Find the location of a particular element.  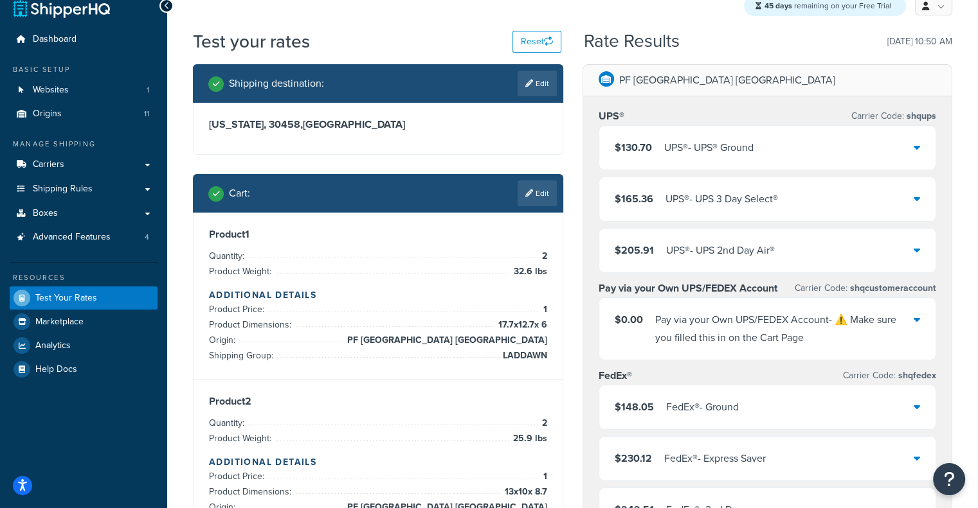

span: Carriers is located at coordinates (48, 165).